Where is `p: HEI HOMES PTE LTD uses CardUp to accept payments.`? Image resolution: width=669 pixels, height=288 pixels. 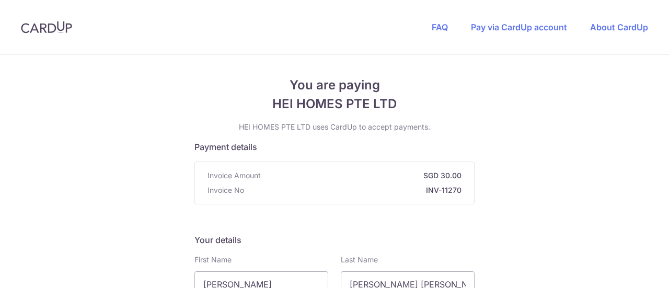
p: HEI HOMES PTE LTD uses CardUp to accept payments. is located at coordinates (334, 127).